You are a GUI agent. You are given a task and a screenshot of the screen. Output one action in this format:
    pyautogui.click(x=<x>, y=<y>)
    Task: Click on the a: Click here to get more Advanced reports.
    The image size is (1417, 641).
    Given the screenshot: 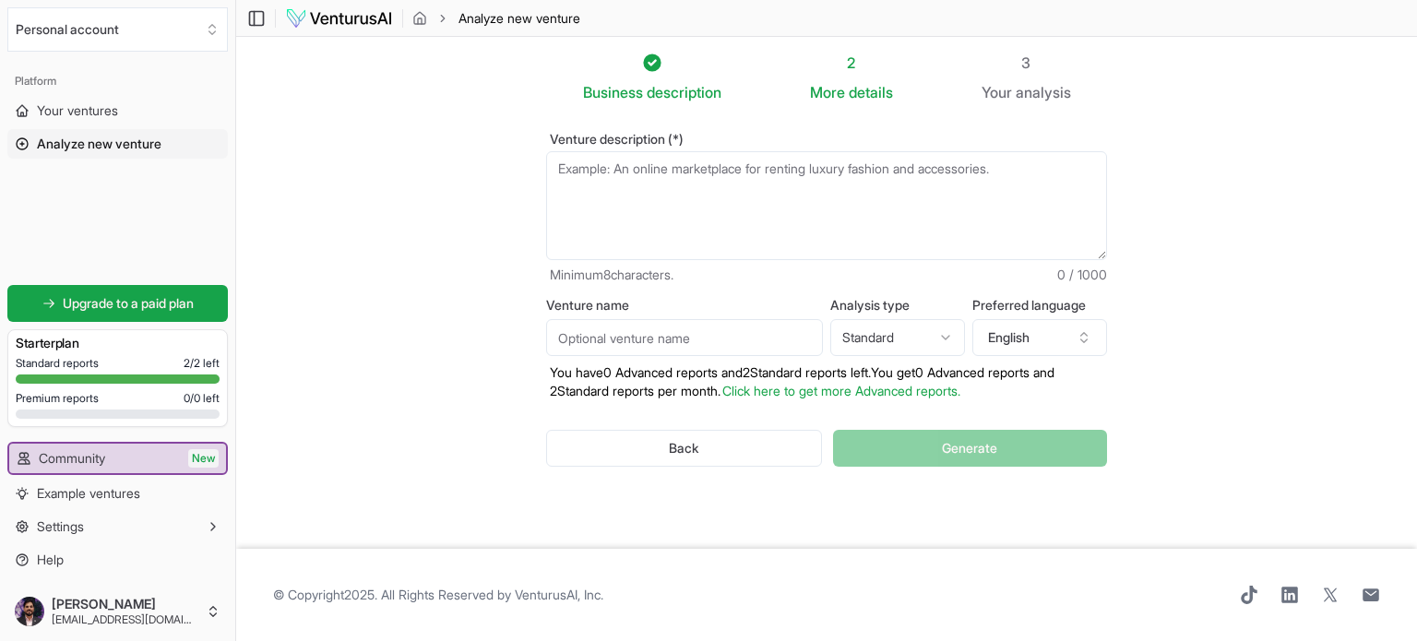 What is the action you would take?
    pyautogui.click(x=841, y=390)
    